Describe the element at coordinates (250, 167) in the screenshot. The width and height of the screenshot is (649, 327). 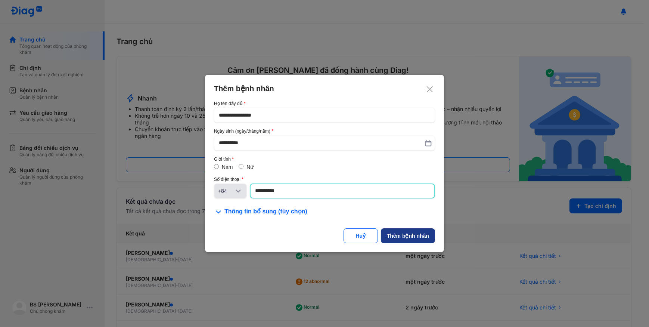
I see `label: Nữ` at that location.